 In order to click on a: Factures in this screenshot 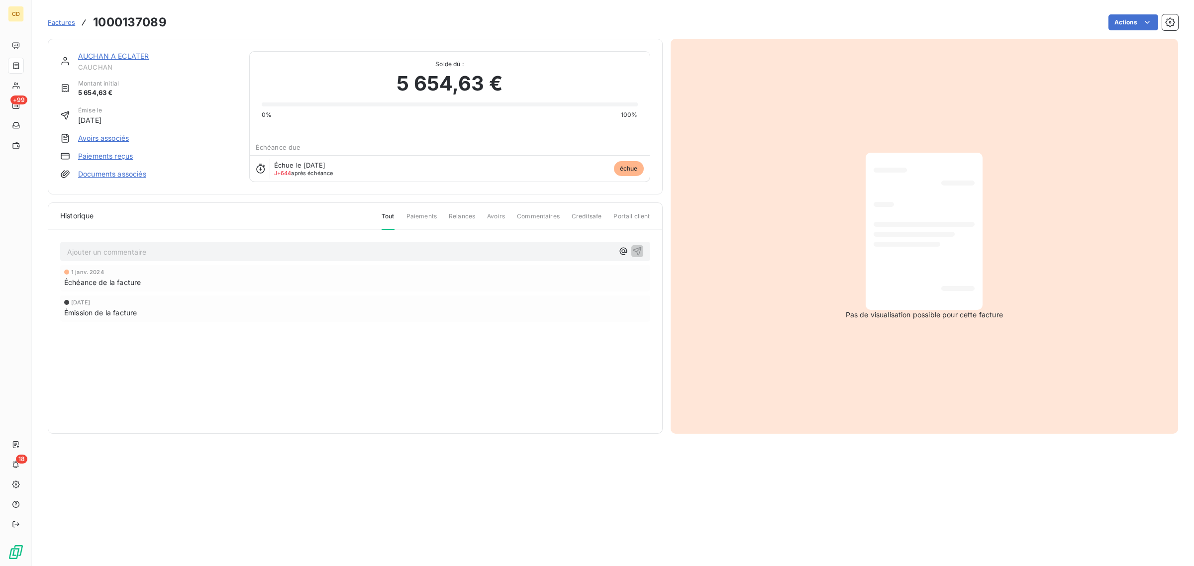, I will do `click(61, 22)`.